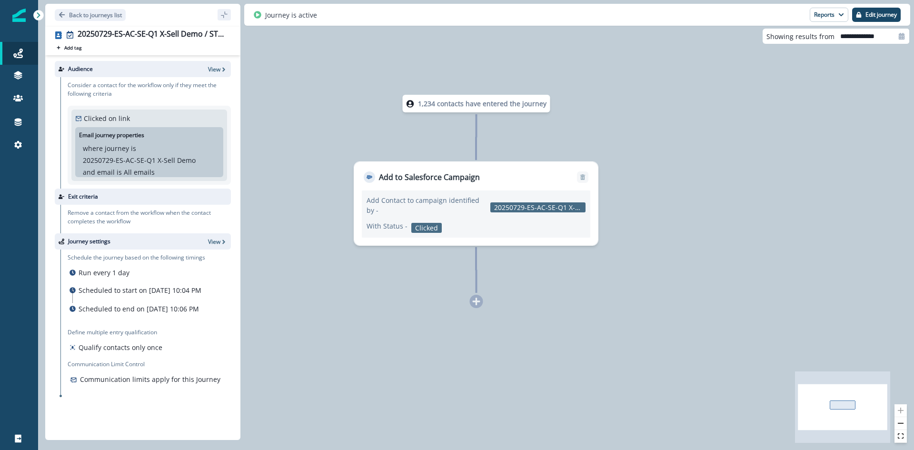 This screenshot has width=914, height=450. I want to click on button: zoom out, so click(901, 423).